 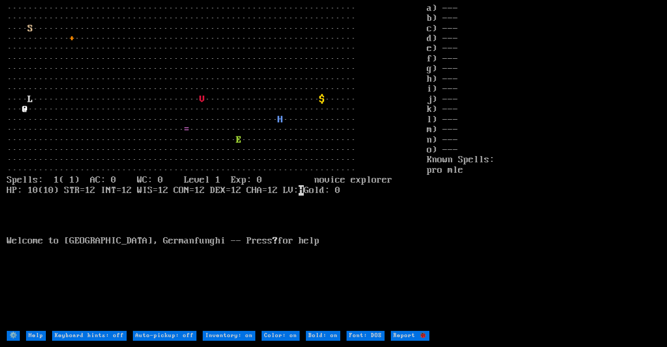 What do you see at coordinates (365, 336) in the screenshot?
I see `input: Font: DOS` at bounding box center [365, 336].